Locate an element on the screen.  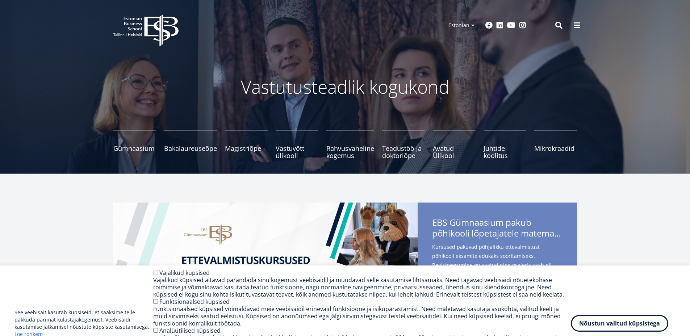
a: Facebook is located at coordinates (489, 25).